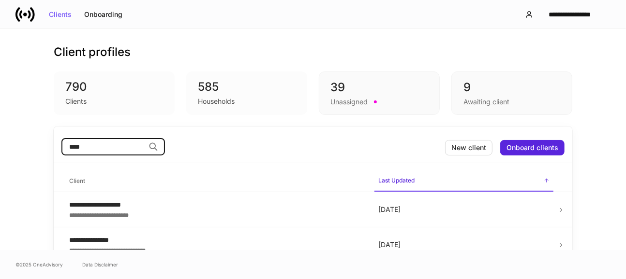  I want to click on div: 39, so click(379, 88).